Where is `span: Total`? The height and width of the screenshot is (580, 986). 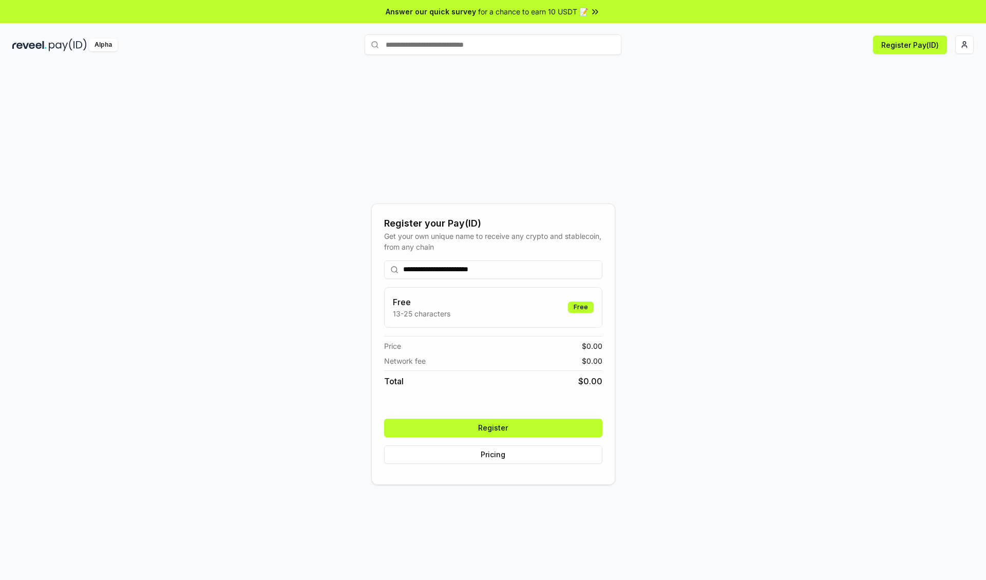
span: Total is located at coordinates (394, 381).